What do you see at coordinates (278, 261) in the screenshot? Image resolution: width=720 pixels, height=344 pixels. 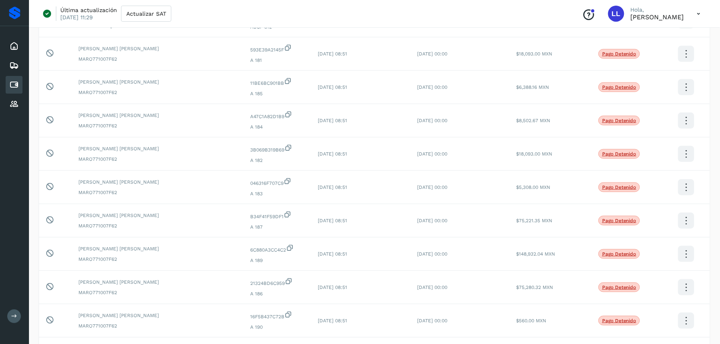 I see `span: A 189` at bounding box center [278, 261].